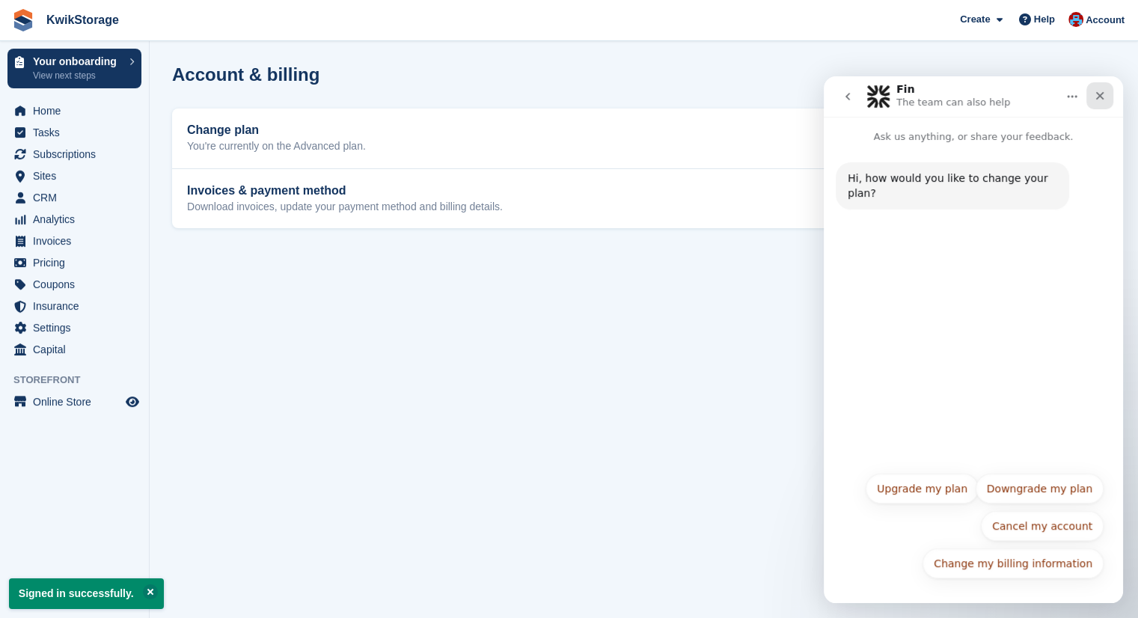 Image resolution: width=1138 pixels, height=618 pixels. I want to click on div: Hi, how would you like to change your plan?, so click(129, 109).